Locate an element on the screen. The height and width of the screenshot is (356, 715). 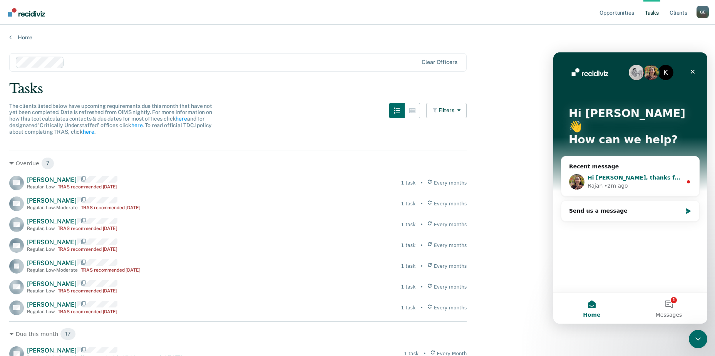
div: Close is located at coordinates (139, 19).